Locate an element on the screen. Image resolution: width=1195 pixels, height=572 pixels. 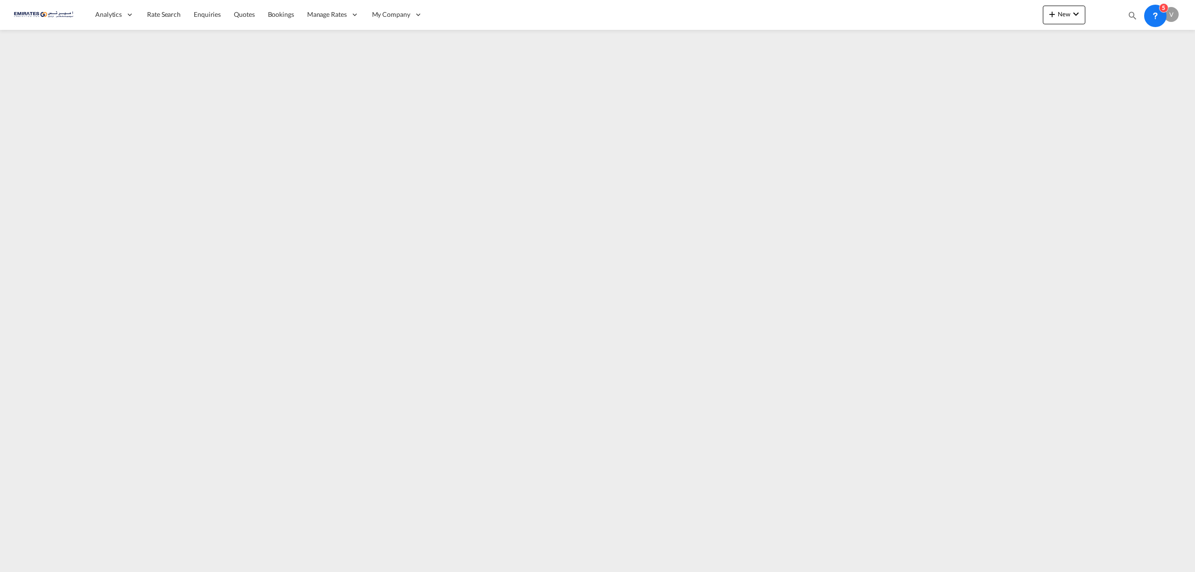
div: V is located at coordinates (1172, 14).